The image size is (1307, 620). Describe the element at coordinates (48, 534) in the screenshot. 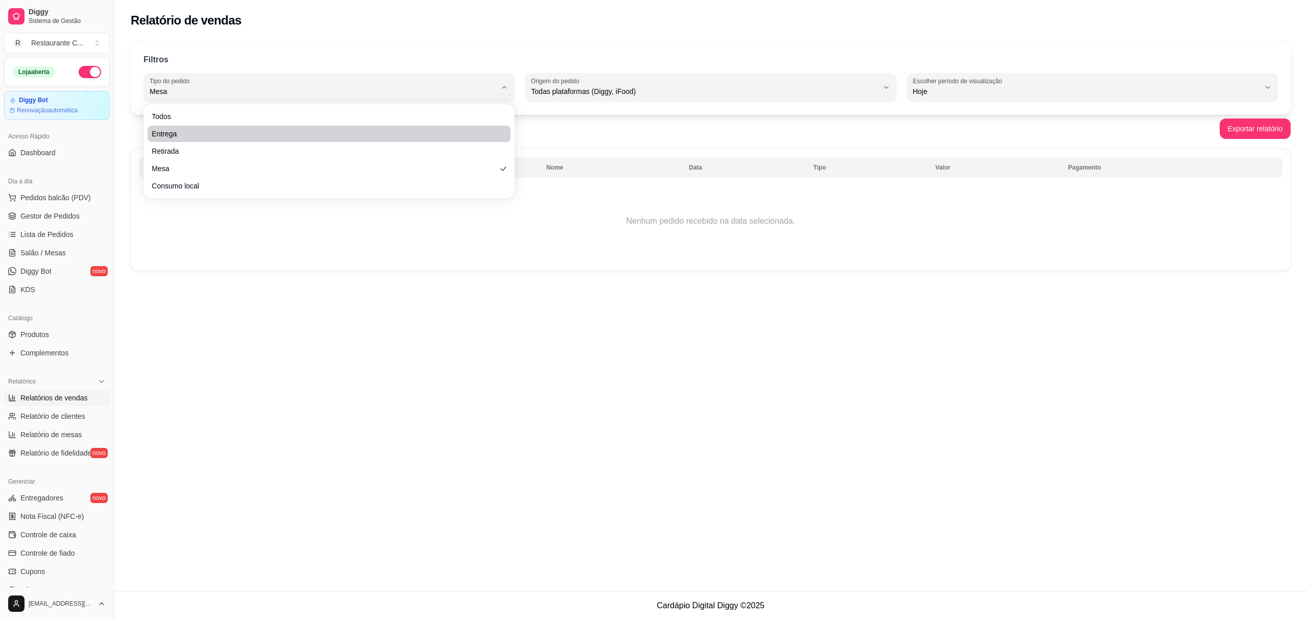

I see `span: Controle de caixa` at that location.